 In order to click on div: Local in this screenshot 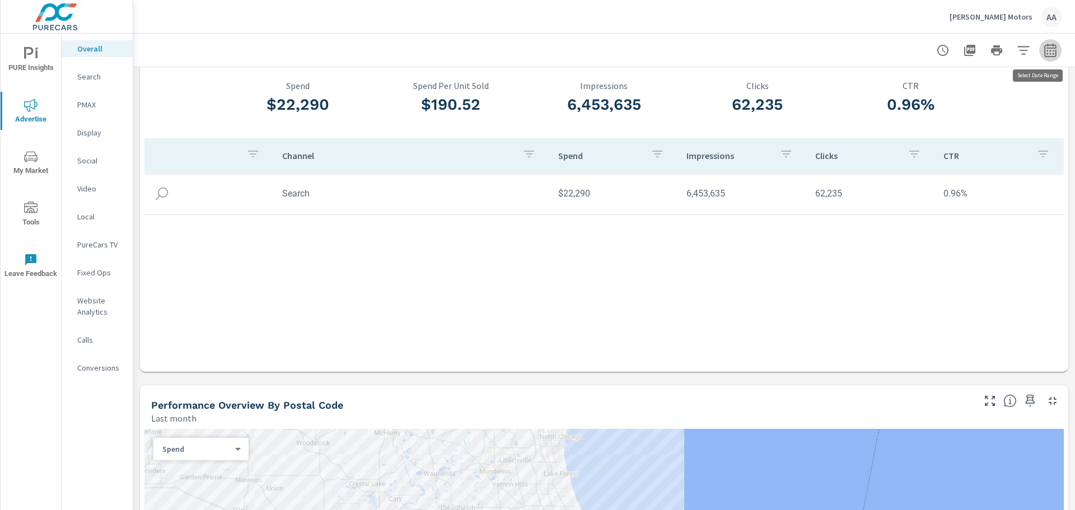, I will do `click(97, 217)`.